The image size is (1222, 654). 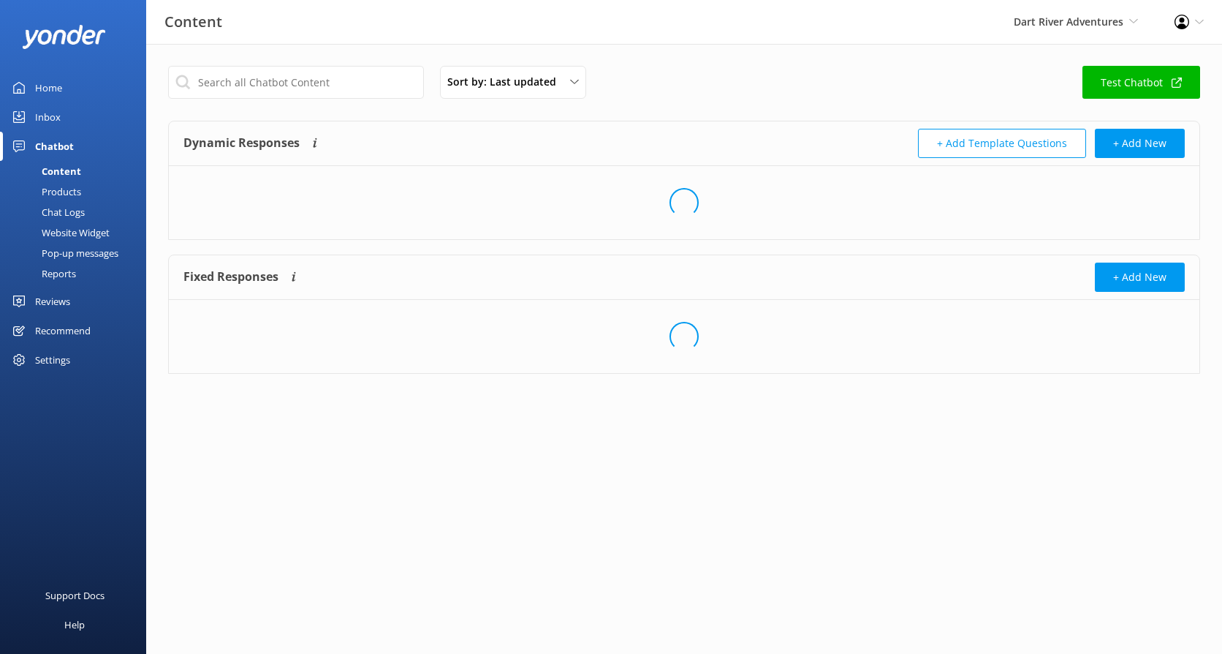 I want to click on div: Reviews, so click(x=53, y=301).